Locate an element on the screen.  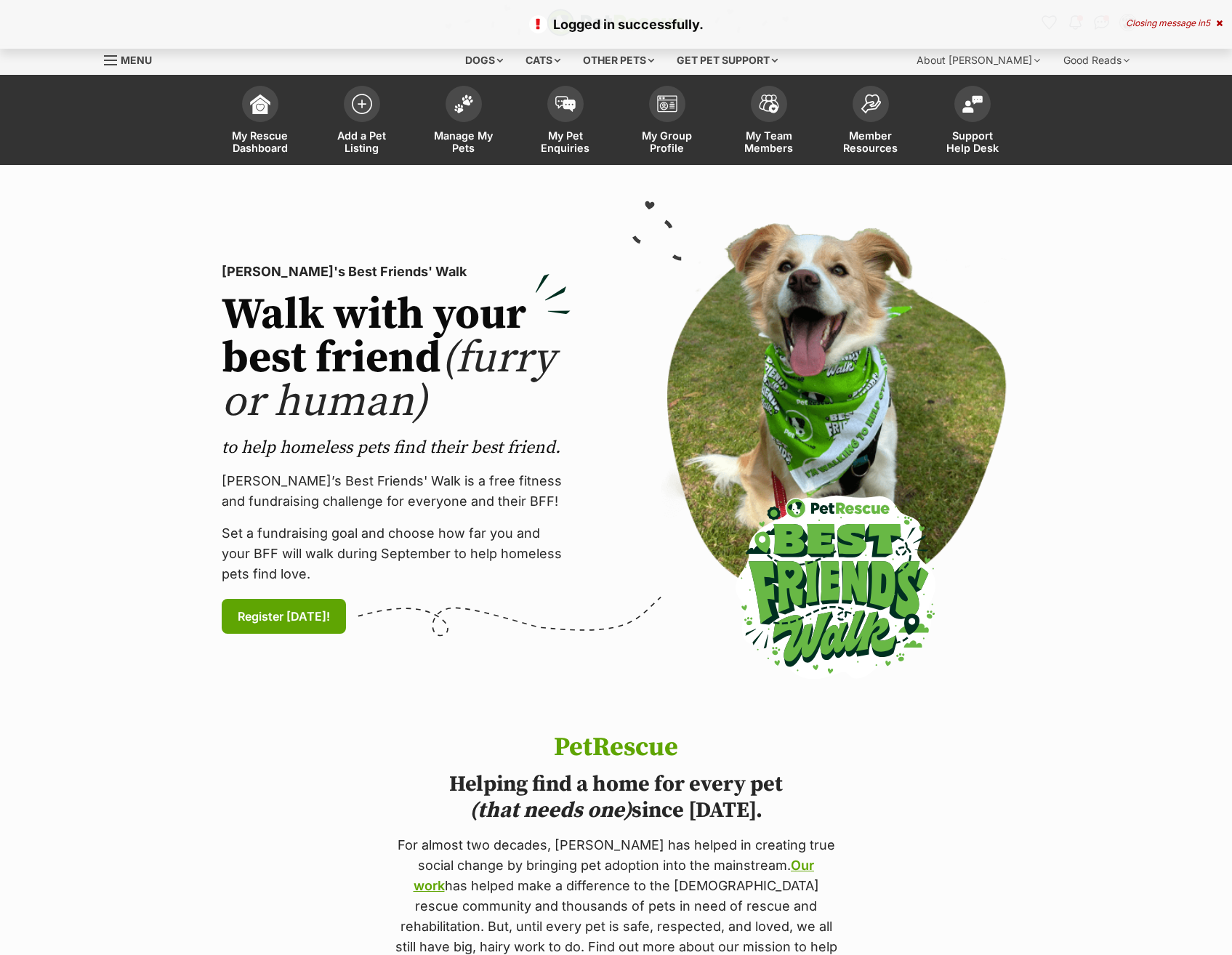
a: My Team Members is located at coordinates (770, 121).